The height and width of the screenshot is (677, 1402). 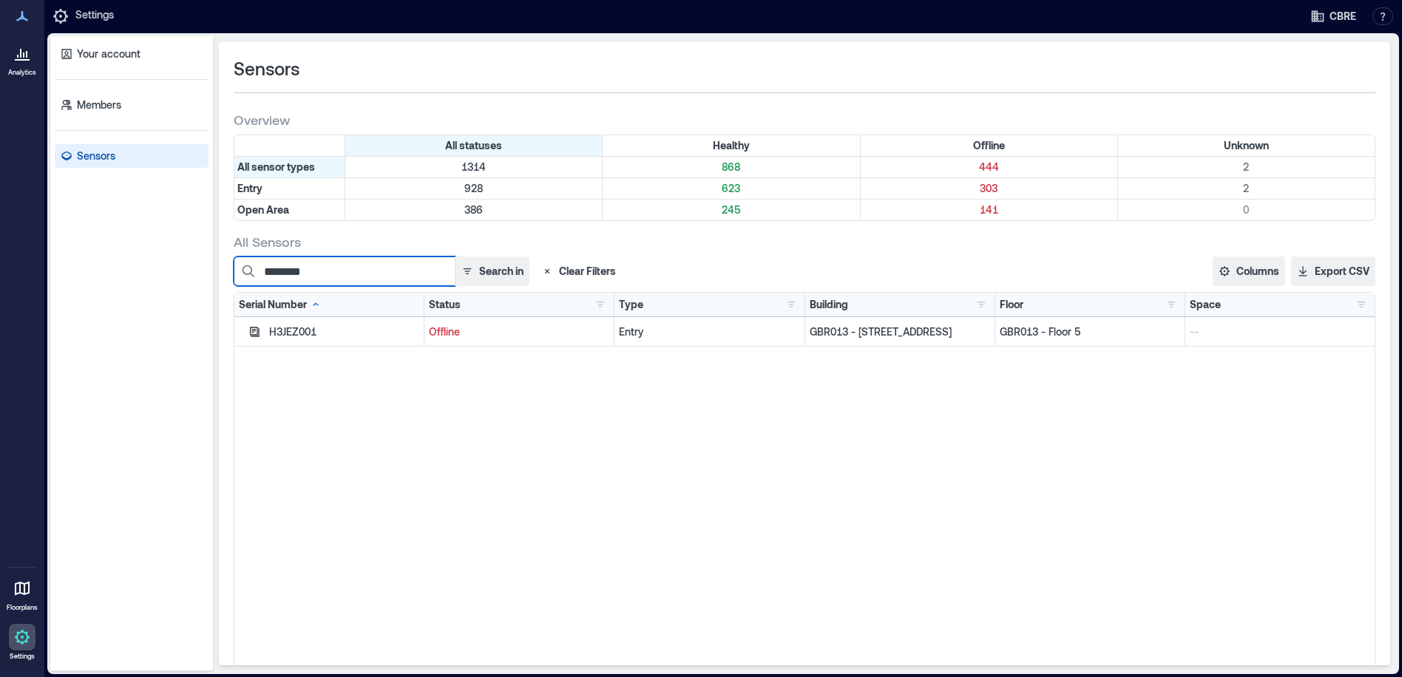 I want to click on a: Sensors, so click(x=132, y=156).